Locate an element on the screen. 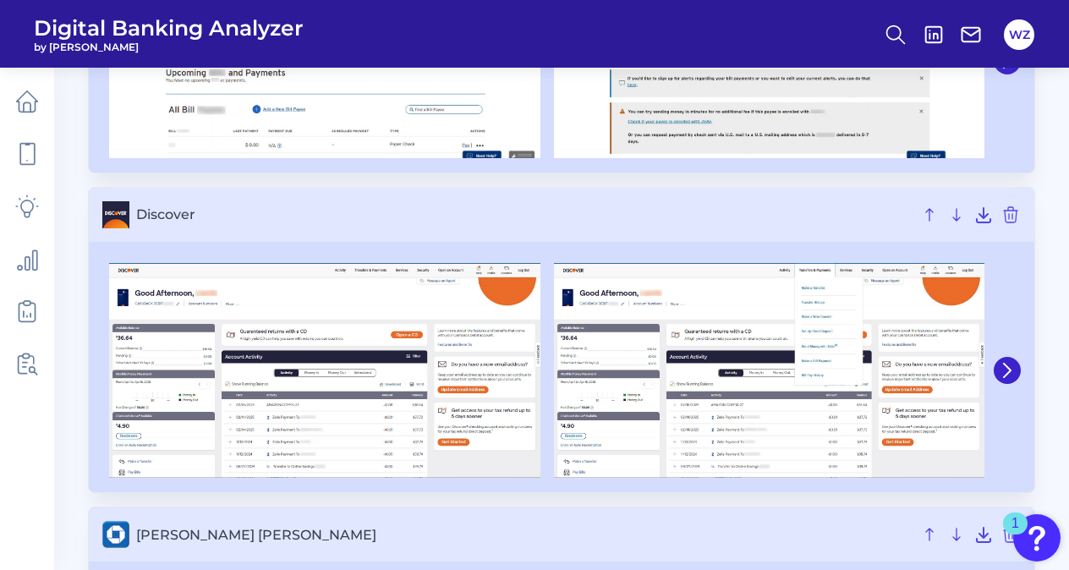  button: Open Resource Center, 1 new notification is located at coordinates (1037, 538).